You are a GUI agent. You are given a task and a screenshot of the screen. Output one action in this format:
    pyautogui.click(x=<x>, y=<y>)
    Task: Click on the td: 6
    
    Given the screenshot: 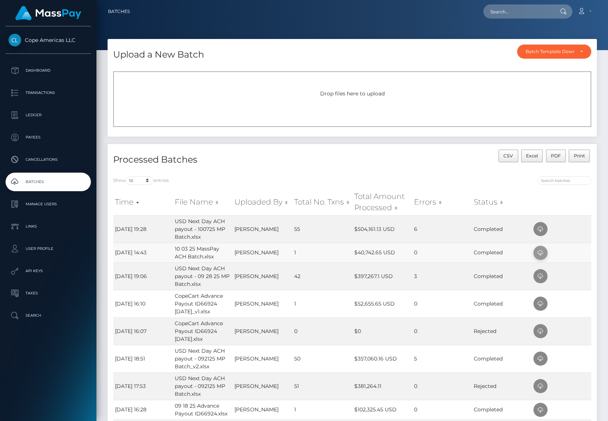 What is the action you would take?
    pyautogui.click(x=442, y=229)
    